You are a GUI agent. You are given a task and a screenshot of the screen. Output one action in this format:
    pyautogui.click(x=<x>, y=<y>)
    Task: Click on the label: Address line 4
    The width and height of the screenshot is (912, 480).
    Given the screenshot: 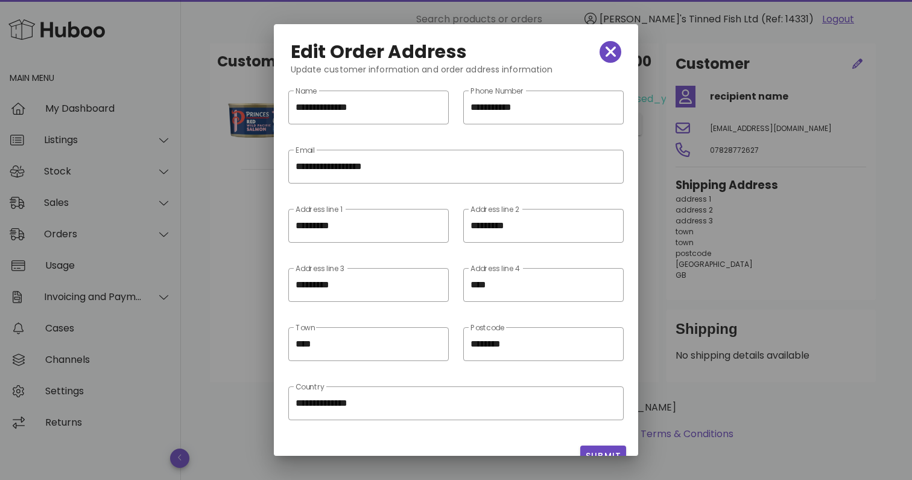 What is the action you would take?
    pyautogui.click(x=495, y=268)
    